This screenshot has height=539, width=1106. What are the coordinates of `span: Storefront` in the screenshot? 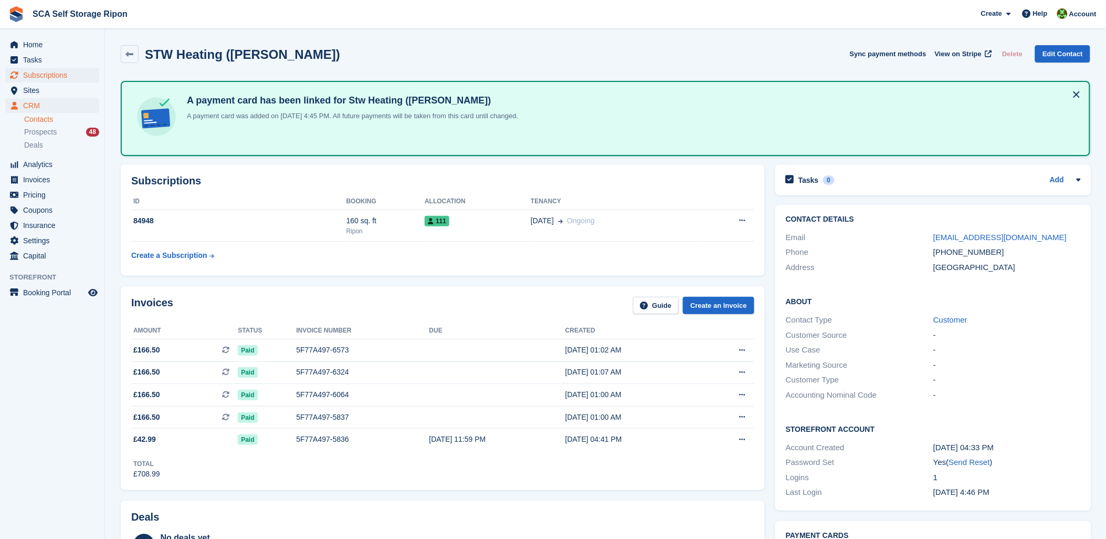 It's located at (57, 277).